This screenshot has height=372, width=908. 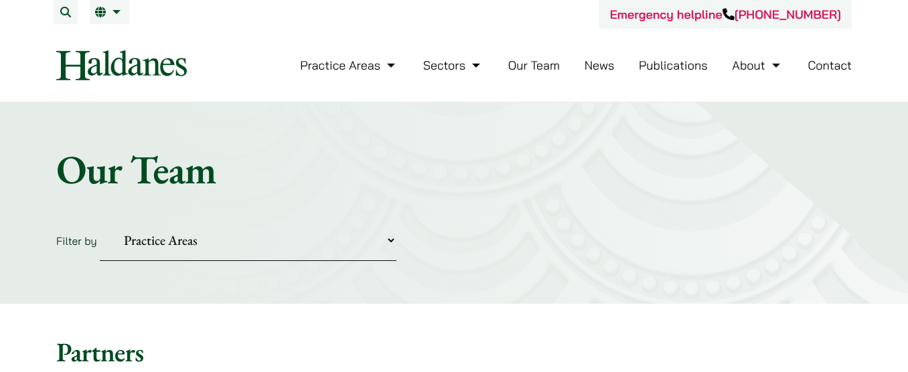 I want to click on label: Filter by, so click(x=76, y=241).